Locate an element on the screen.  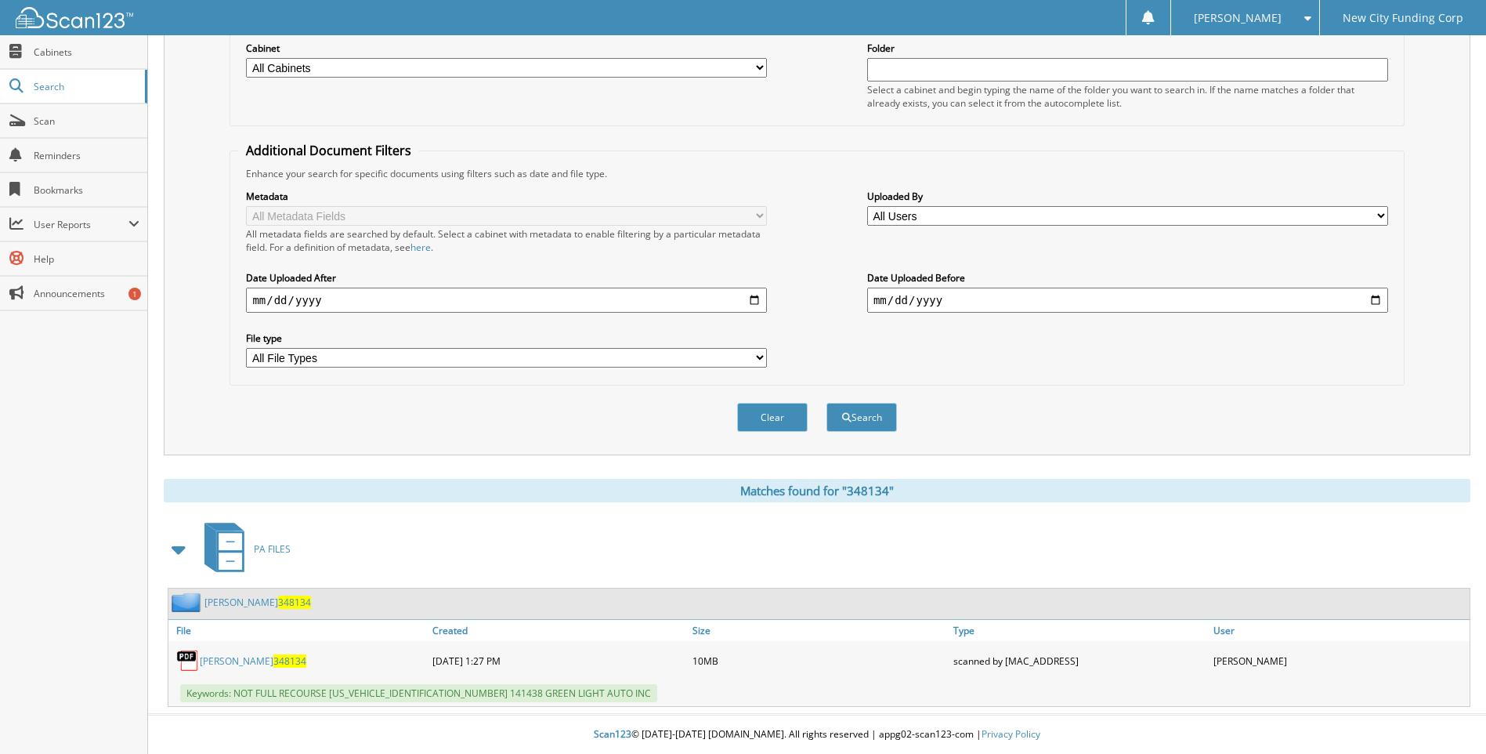
span: Help is located at coordinates (86, 259).